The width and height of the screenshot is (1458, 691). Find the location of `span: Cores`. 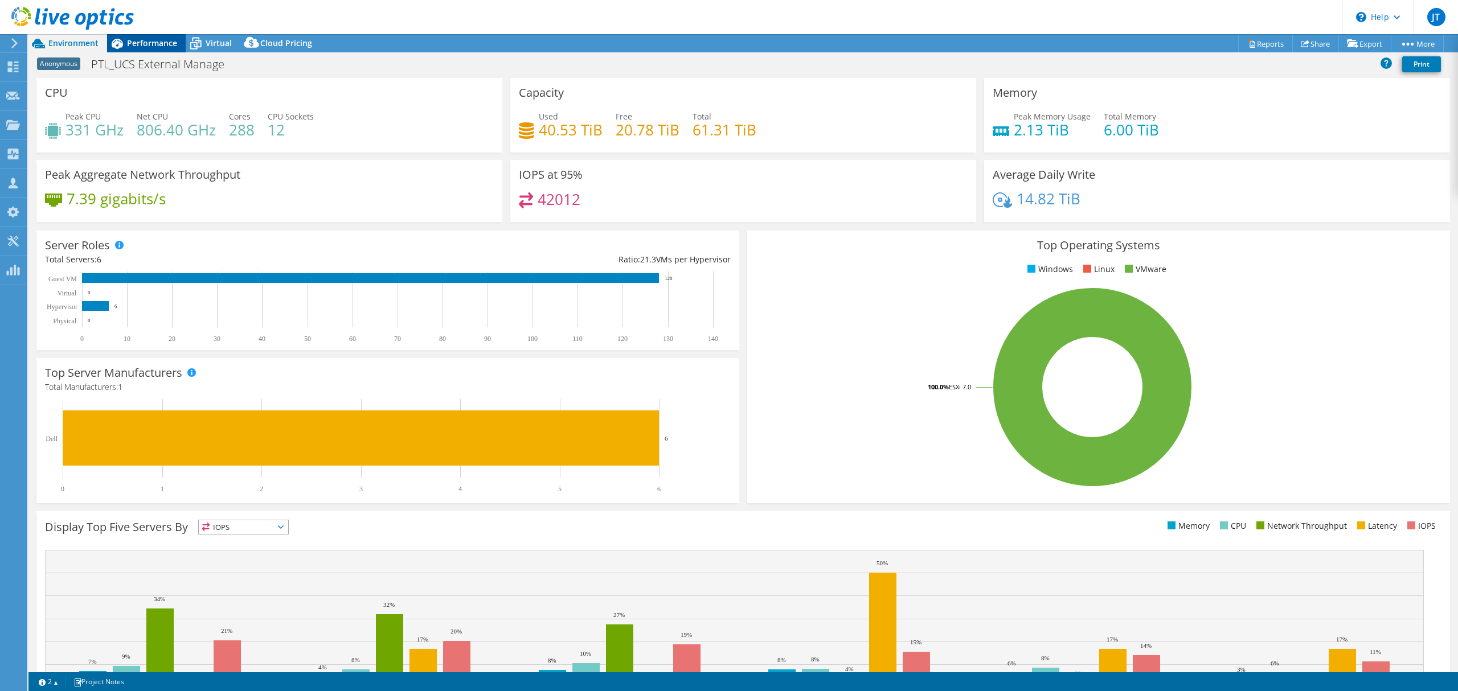

span: Cores is located at coordinates (240, 116).